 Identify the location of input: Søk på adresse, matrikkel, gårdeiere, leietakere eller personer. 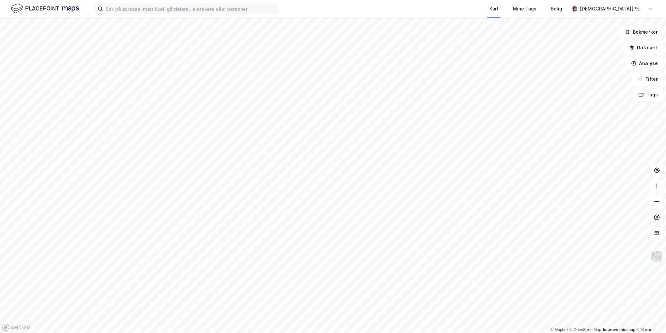
(190, 9).